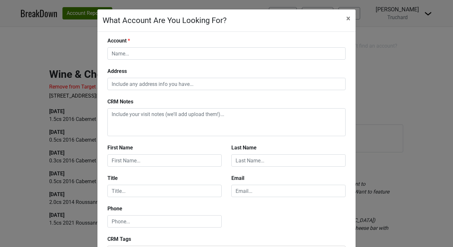 The width and height of the screenshot is (453, 247). I want to click on b: Email, so click(238, 178).